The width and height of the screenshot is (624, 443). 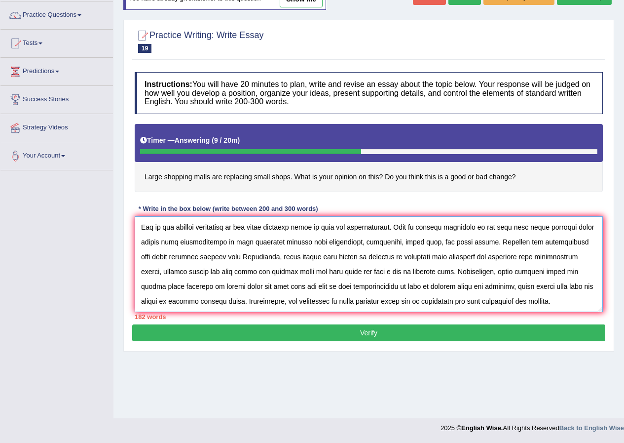 What do you see at coordinates (193, 140) in the screenshot?
I see `b: Answering` at bounding box center [193, 140].